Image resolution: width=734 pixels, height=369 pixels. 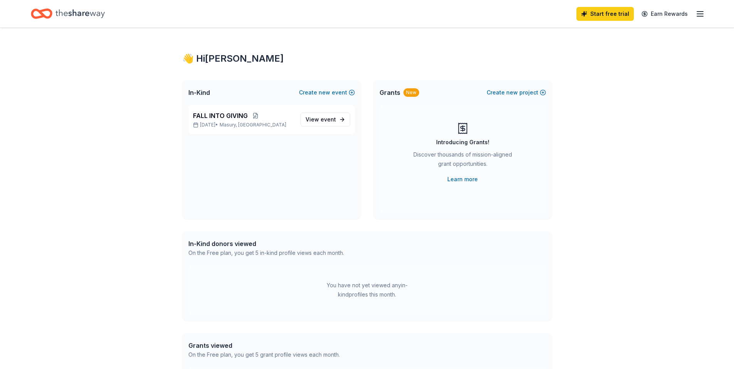 I want to click on span: FALL INTO GIVING, so click(x=220, y=116).